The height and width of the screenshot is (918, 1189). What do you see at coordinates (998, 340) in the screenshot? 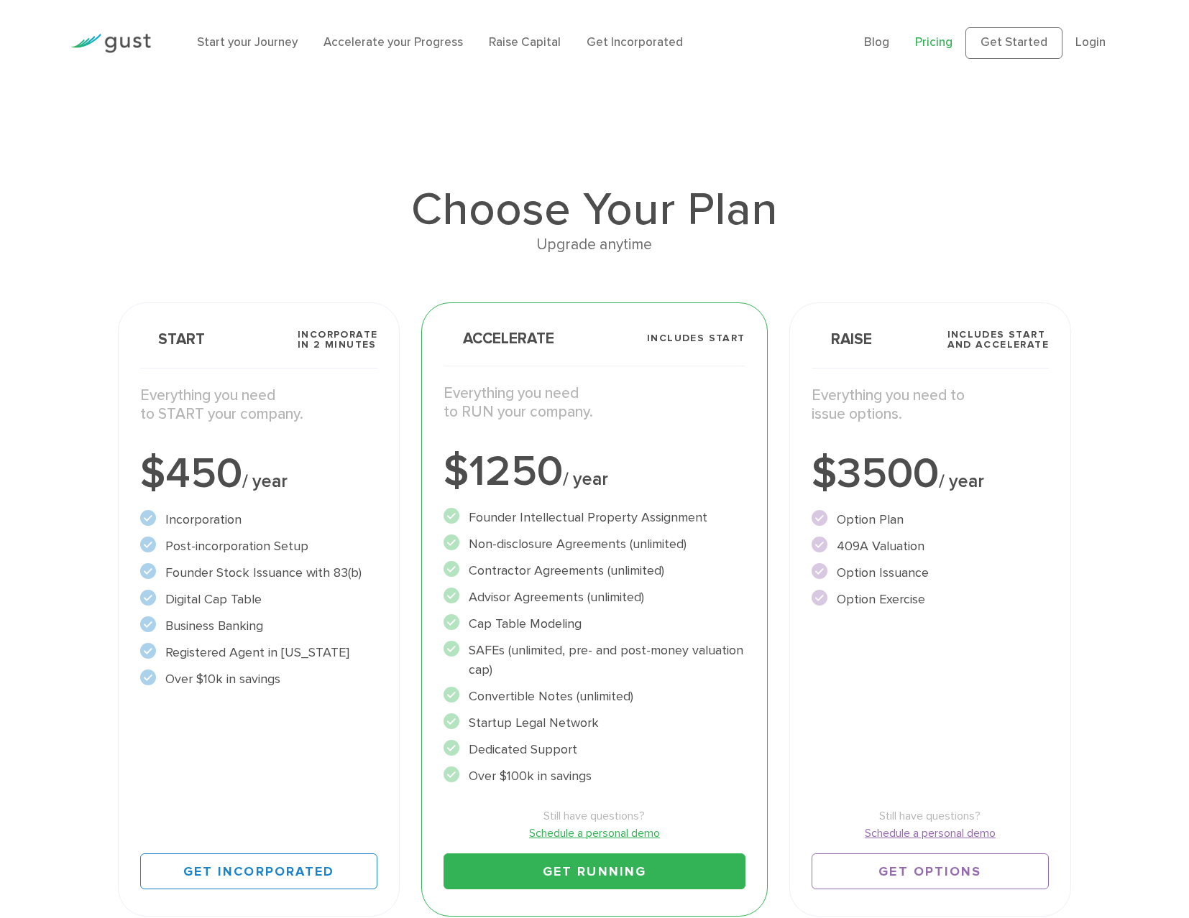
I see `span: Includes START and ACCELERATE` at bounding box center [998, 340].